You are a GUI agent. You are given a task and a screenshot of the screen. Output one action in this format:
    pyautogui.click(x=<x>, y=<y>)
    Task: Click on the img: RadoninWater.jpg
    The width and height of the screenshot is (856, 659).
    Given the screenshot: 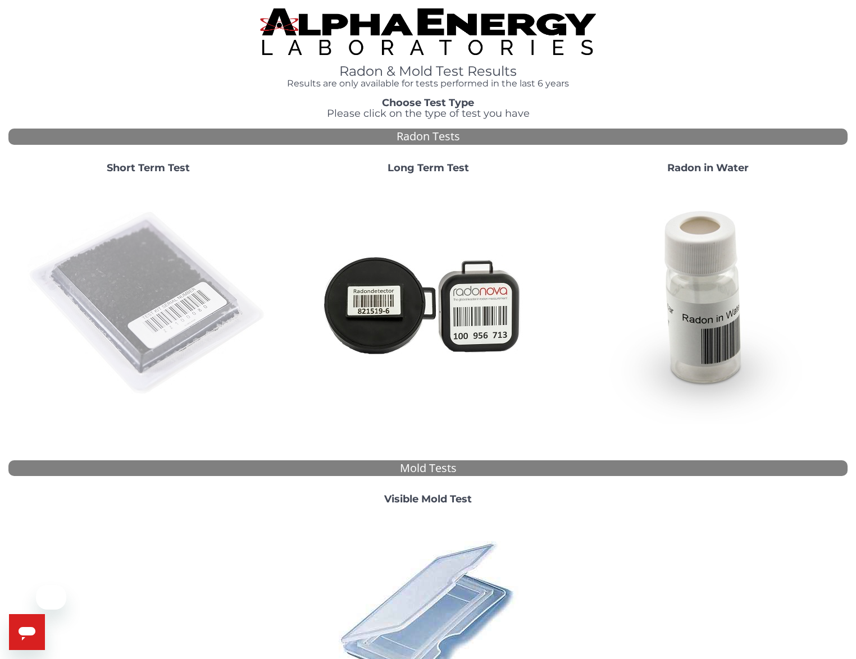 What is the action you would take?
    pyautogui.click(x=708, y=304)
    